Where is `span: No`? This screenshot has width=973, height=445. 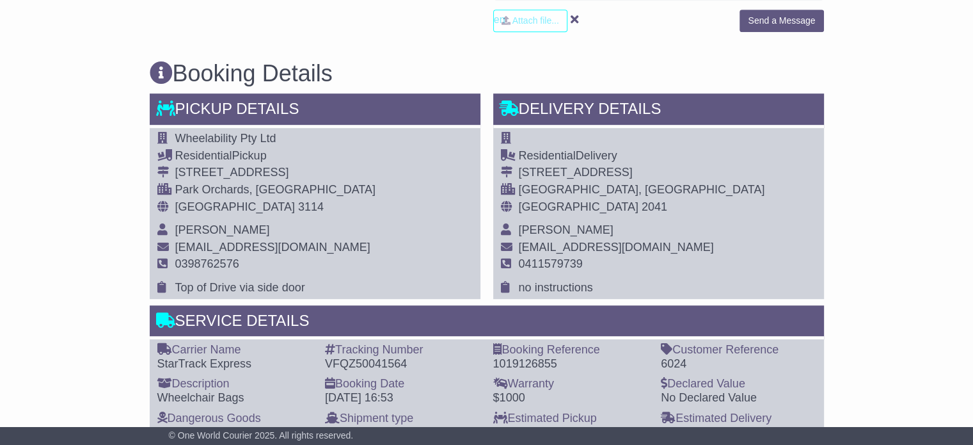 span: No is located at coordinates (164, 431).